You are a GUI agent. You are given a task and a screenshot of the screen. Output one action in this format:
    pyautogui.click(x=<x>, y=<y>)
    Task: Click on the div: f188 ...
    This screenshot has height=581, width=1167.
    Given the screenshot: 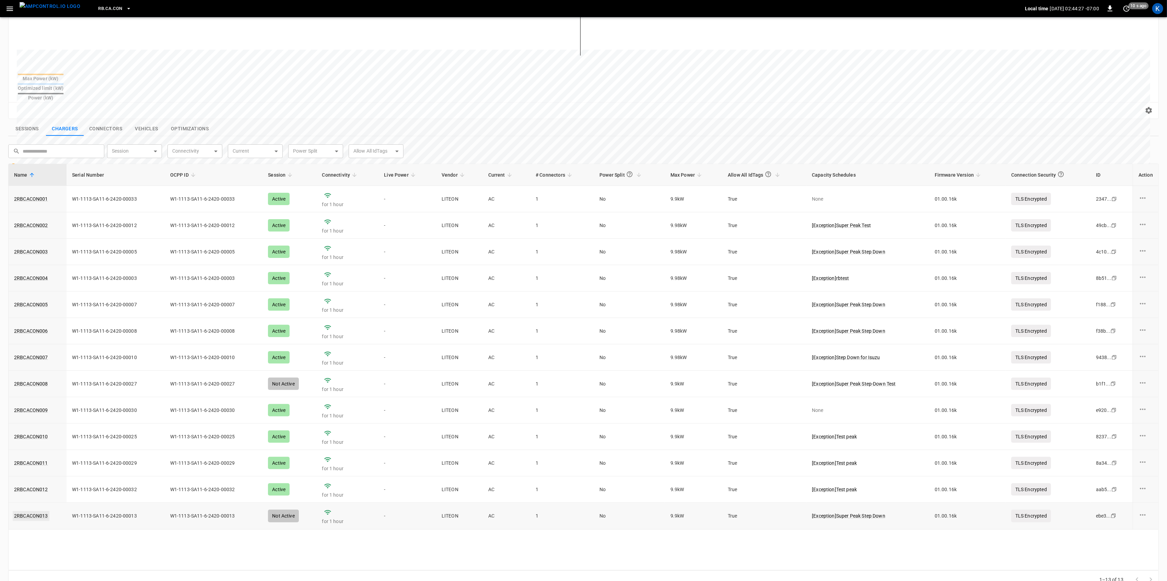 What is the action you would take?
    pyautogui.click(x=1103, y=305)
    